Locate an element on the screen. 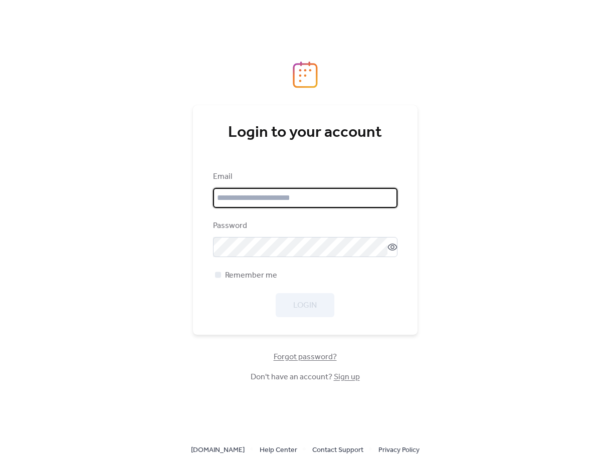 This screenshot has height=468, width=610. span: Remember me is located at coordinates (251, 276).